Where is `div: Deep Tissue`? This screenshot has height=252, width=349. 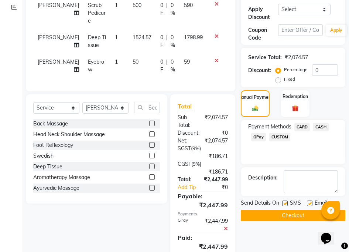 div: Deep Tissue is located at coordinates (48, 166).